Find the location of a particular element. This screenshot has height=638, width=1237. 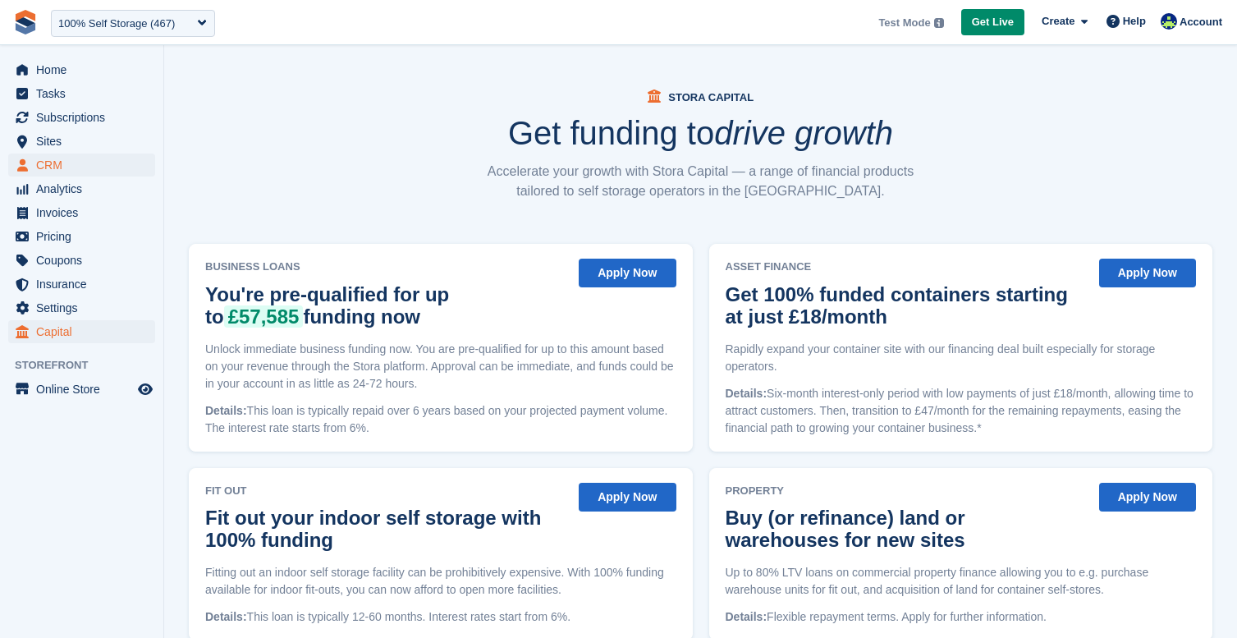

span: Storefront is located at coordinates (89, 365).